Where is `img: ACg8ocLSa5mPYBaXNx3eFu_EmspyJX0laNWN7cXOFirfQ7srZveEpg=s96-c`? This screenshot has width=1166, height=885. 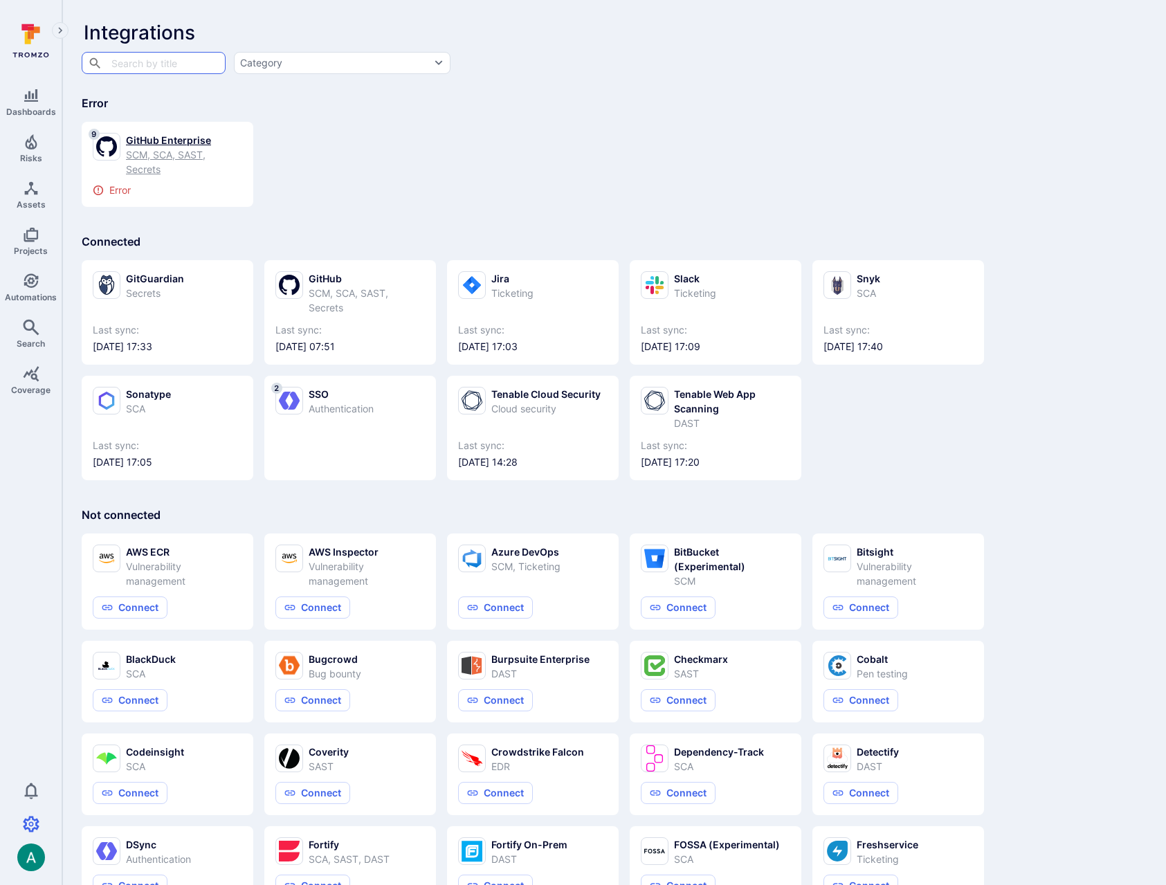
img: ACg8ocLSa5mPYBaXNx3eFu_EmspyJX0laNWN7cXOFirfQ7srZveEpg=s96-c is located at coordinates (31, 857).